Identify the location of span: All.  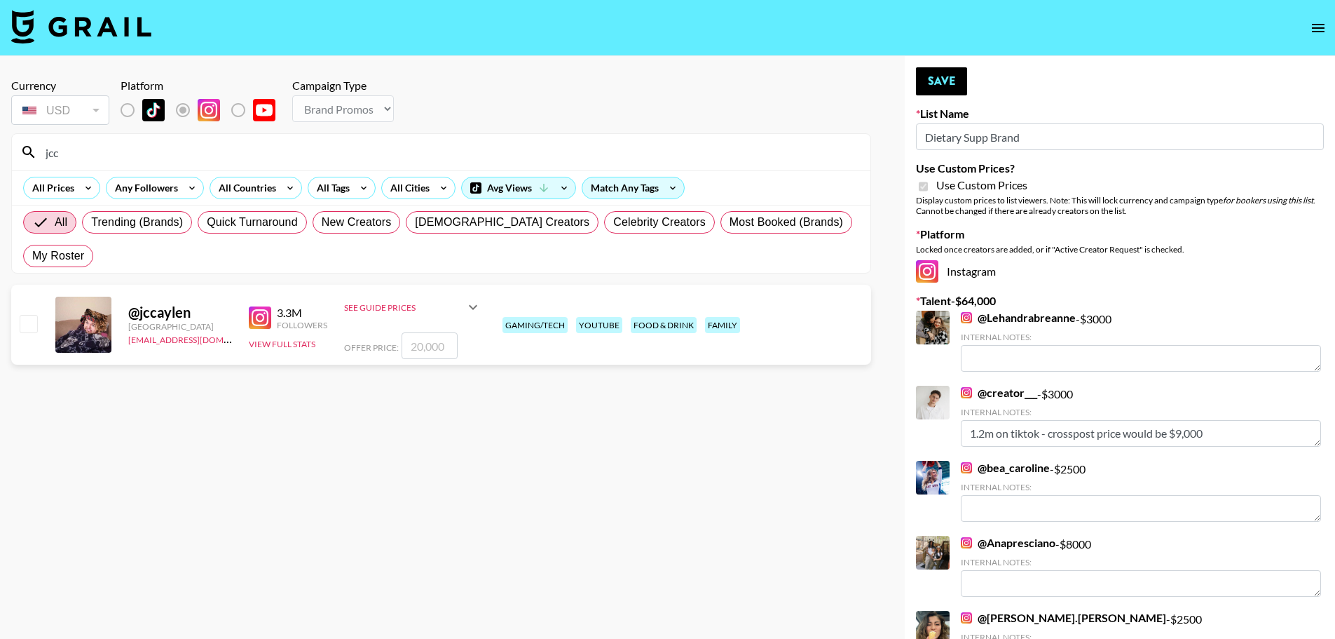
(61, 222).